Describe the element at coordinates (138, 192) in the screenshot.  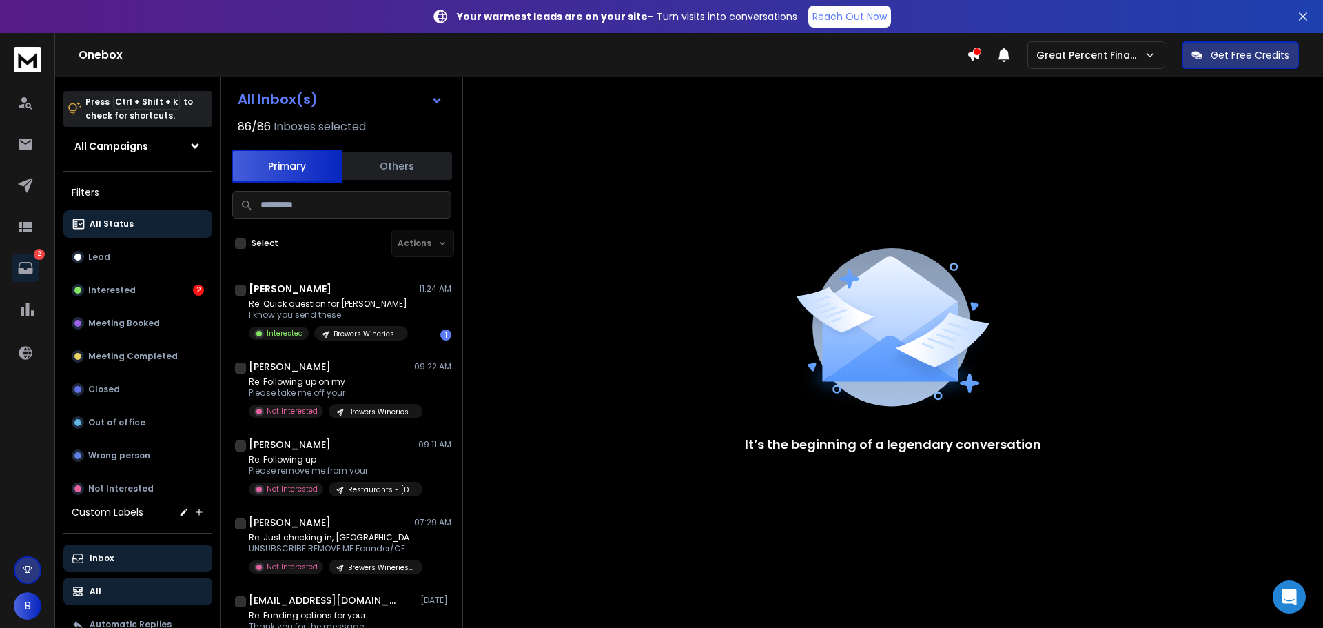
I see `h3: Filters` at that location.